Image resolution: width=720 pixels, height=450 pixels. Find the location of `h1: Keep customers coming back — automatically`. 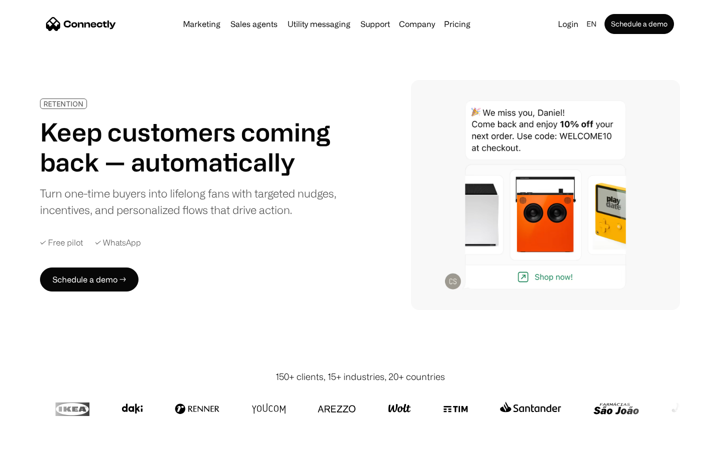

h1: Keep customers coming back — automatically is located at coordinates (192, 147).